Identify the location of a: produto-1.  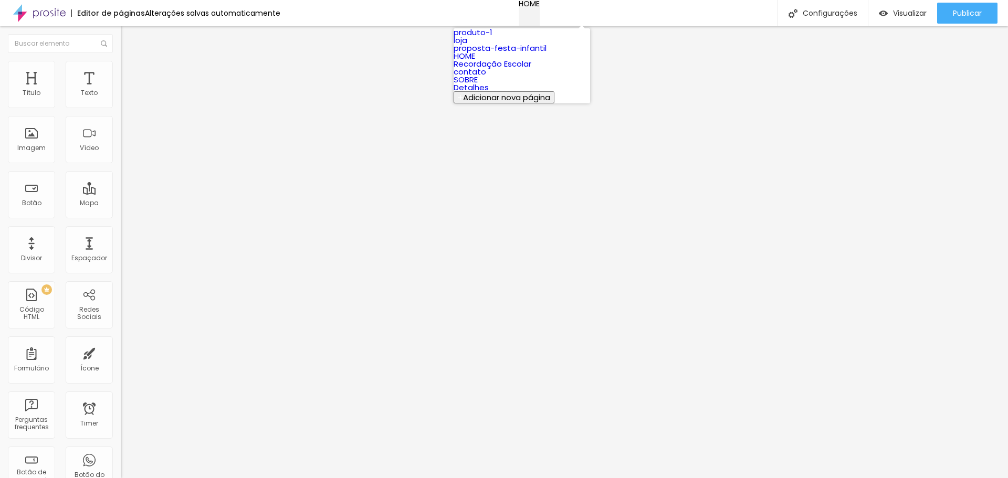
(473, 32).